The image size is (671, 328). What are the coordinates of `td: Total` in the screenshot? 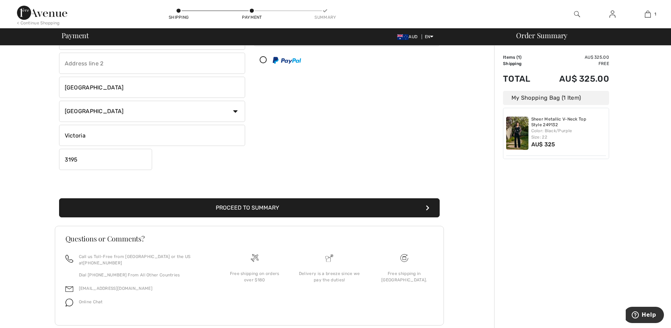 It's located at (522, 79).